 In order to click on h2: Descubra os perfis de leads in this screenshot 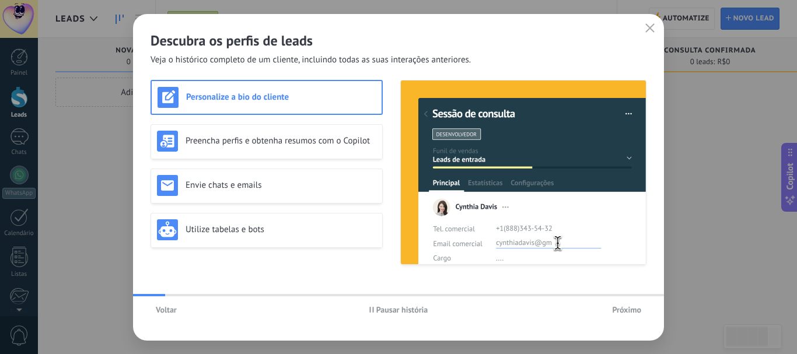, I will do `click(399, 40)`.